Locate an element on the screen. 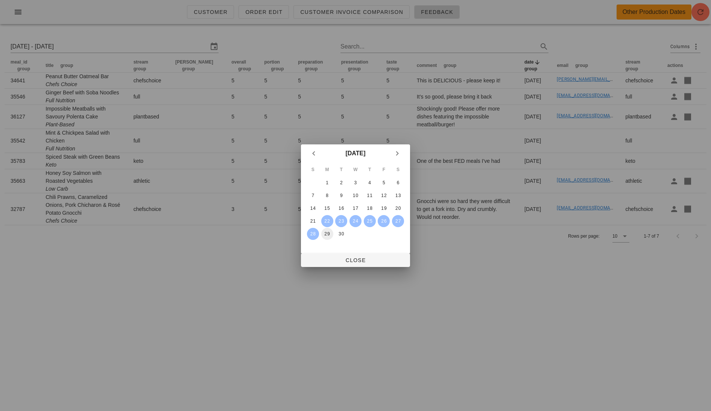  div: 28 is located at coordinates (313, 234).